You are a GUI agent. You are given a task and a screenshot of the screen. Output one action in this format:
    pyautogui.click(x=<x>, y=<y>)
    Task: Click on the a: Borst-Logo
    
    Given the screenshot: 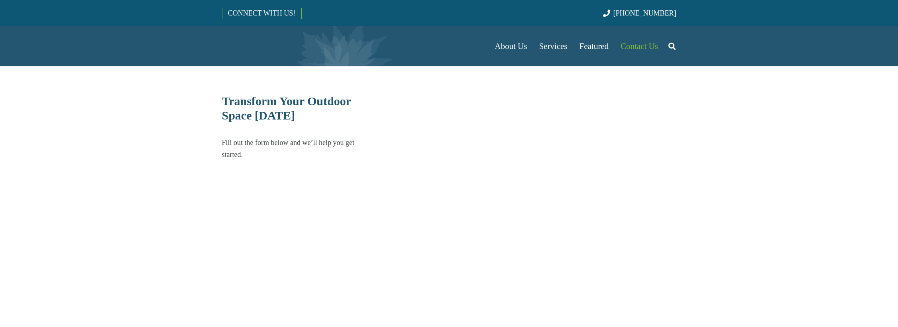 What is the action you would take?
    pyautogui.click(x=288, y=46)
    